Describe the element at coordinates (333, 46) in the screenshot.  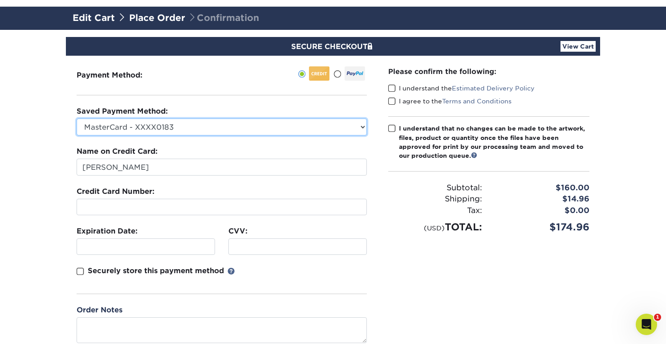
I see `span: SECURE CHECKOUT` at that location.